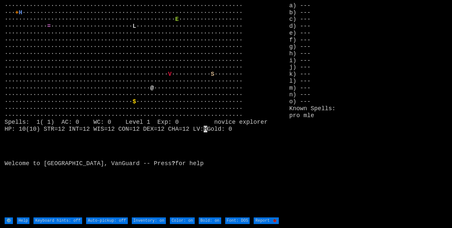 The width and height of the screenshot is (452, 228). I want to click on input: Keyboard hints: off, so click(58, 221).